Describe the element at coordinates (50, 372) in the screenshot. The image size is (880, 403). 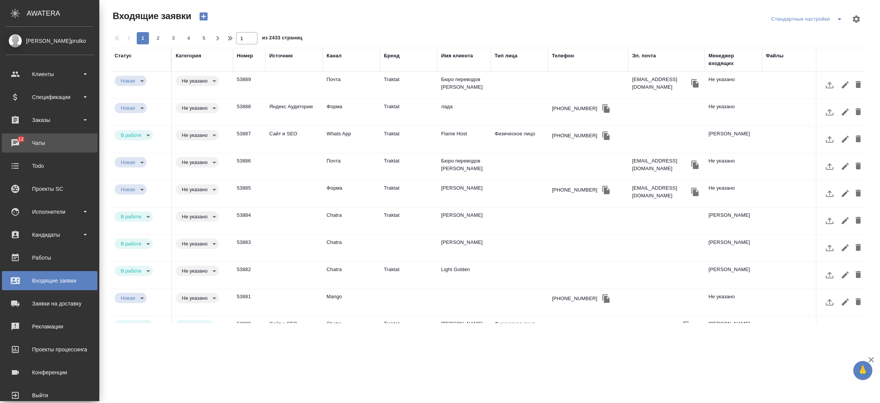
I see `a: Конференции` at that location.